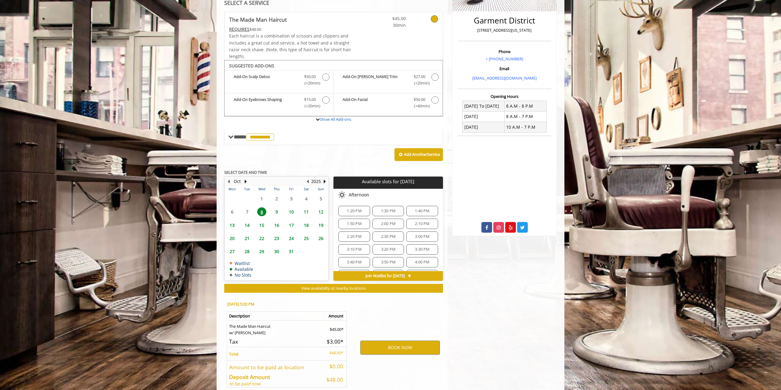 The width and height of the screenshot is (781, 390). What do you see at coordinates (279, 81) in the screenshot?
I see `label: Add-On Scalp Detox` at bounding box center [279, 81].